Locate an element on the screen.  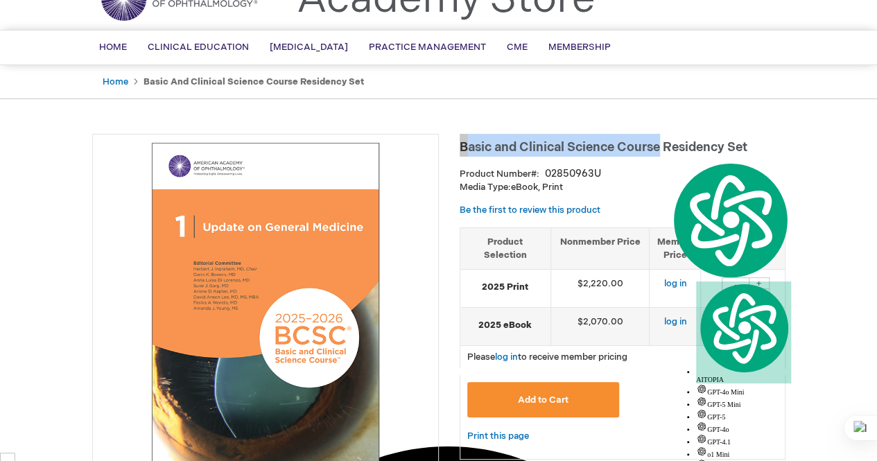
span: Clinical Education is located at coordinates (198, 47).